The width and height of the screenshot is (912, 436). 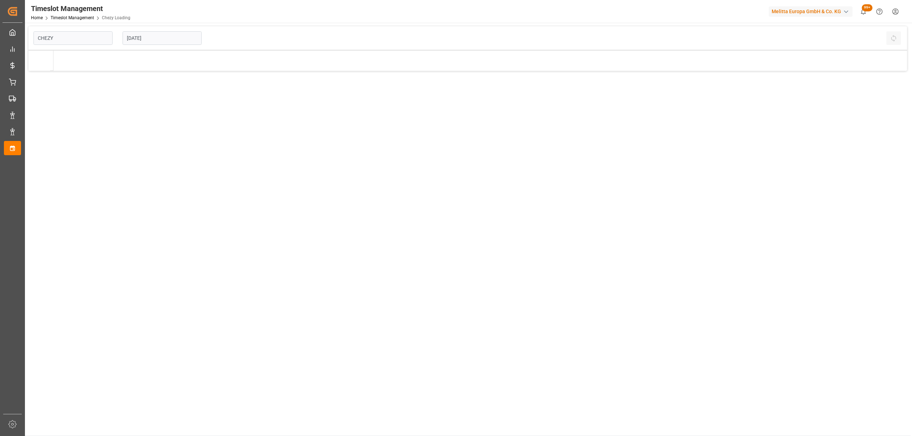 What do you see at coordinates (37, 18) in the screenshot?
I see `a: Home` at bounding box center [37, 18].